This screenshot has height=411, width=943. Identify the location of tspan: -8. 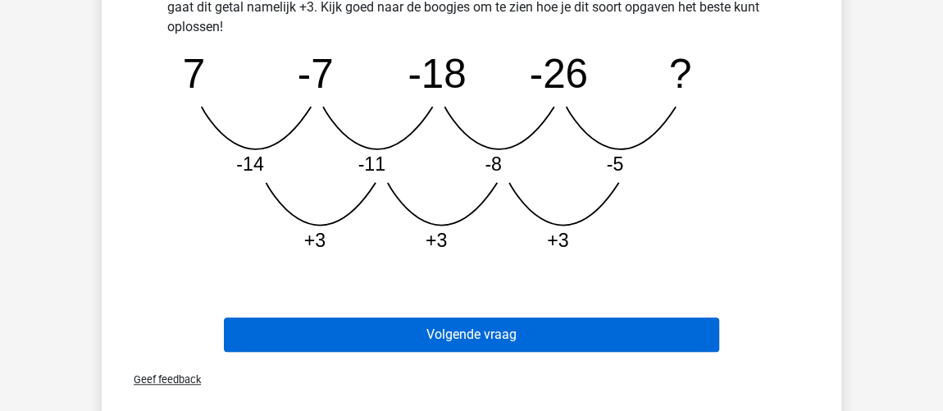
(493, 164).